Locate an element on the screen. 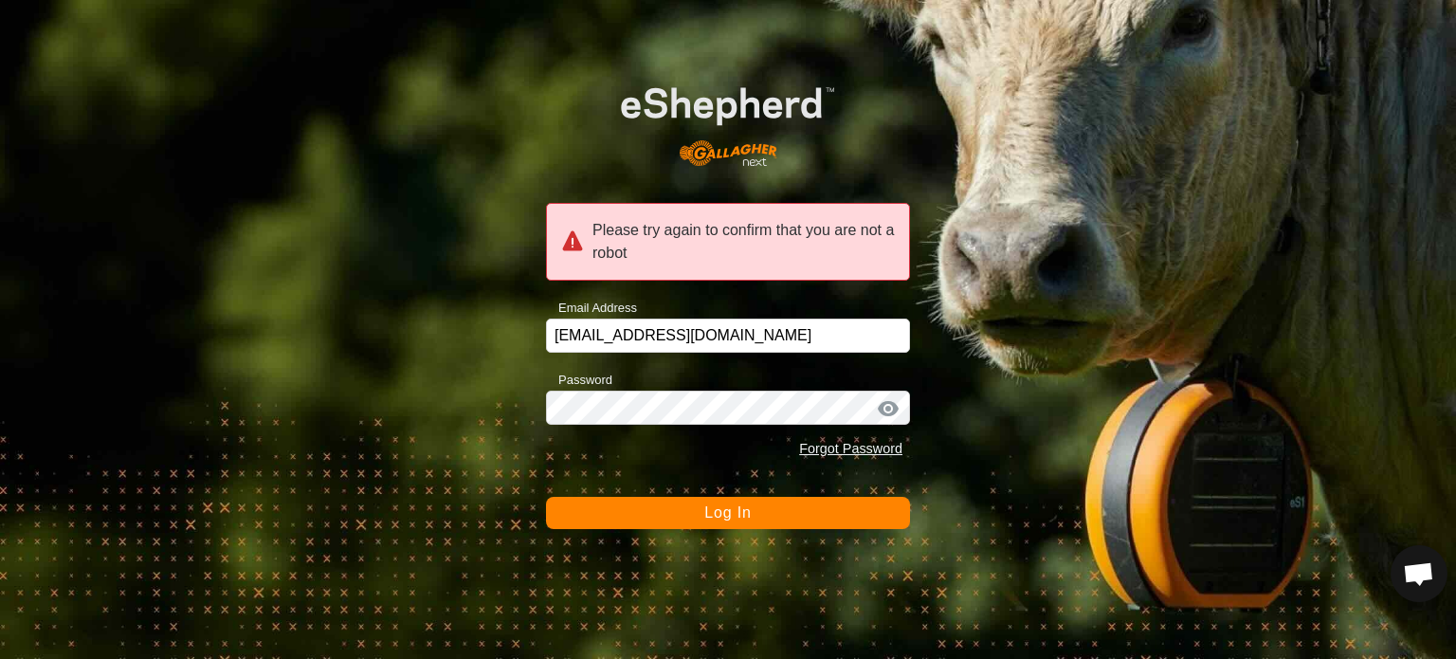 The height and width of the screenshot is (659, 1456). label: Email Address is located at coordinates (592, 308).